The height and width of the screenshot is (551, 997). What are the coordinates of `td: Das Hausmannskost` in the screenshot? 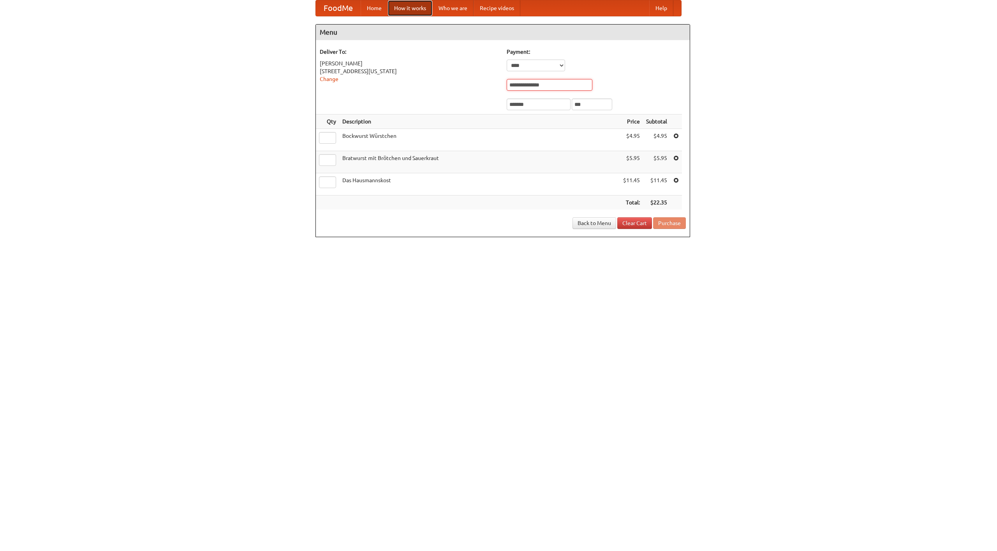 It's located at (479, 184).